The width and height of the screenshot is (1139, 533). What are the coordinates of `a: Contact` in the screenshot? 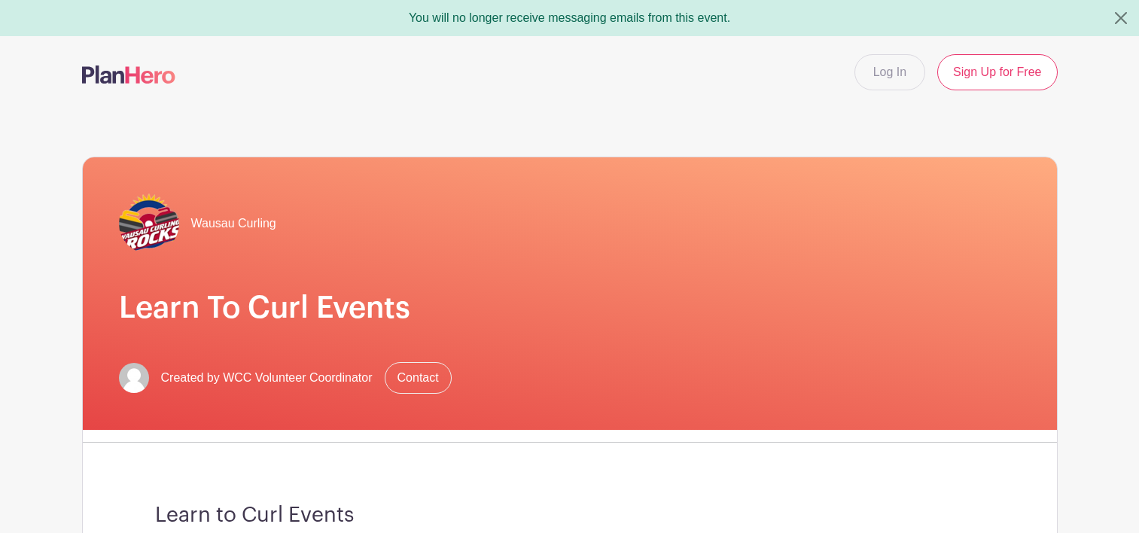 It's located at (418, 378).